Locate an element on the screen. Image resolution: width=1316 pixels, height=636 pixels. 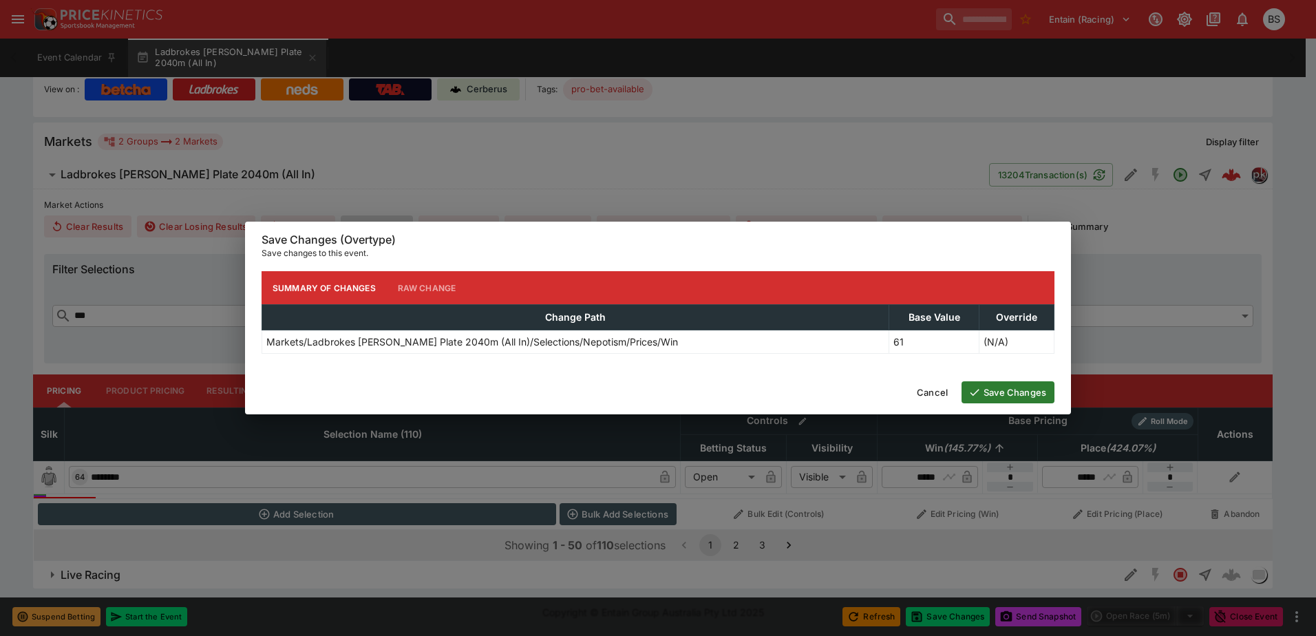
button: Raw Change is located at coordinates (427, 288).